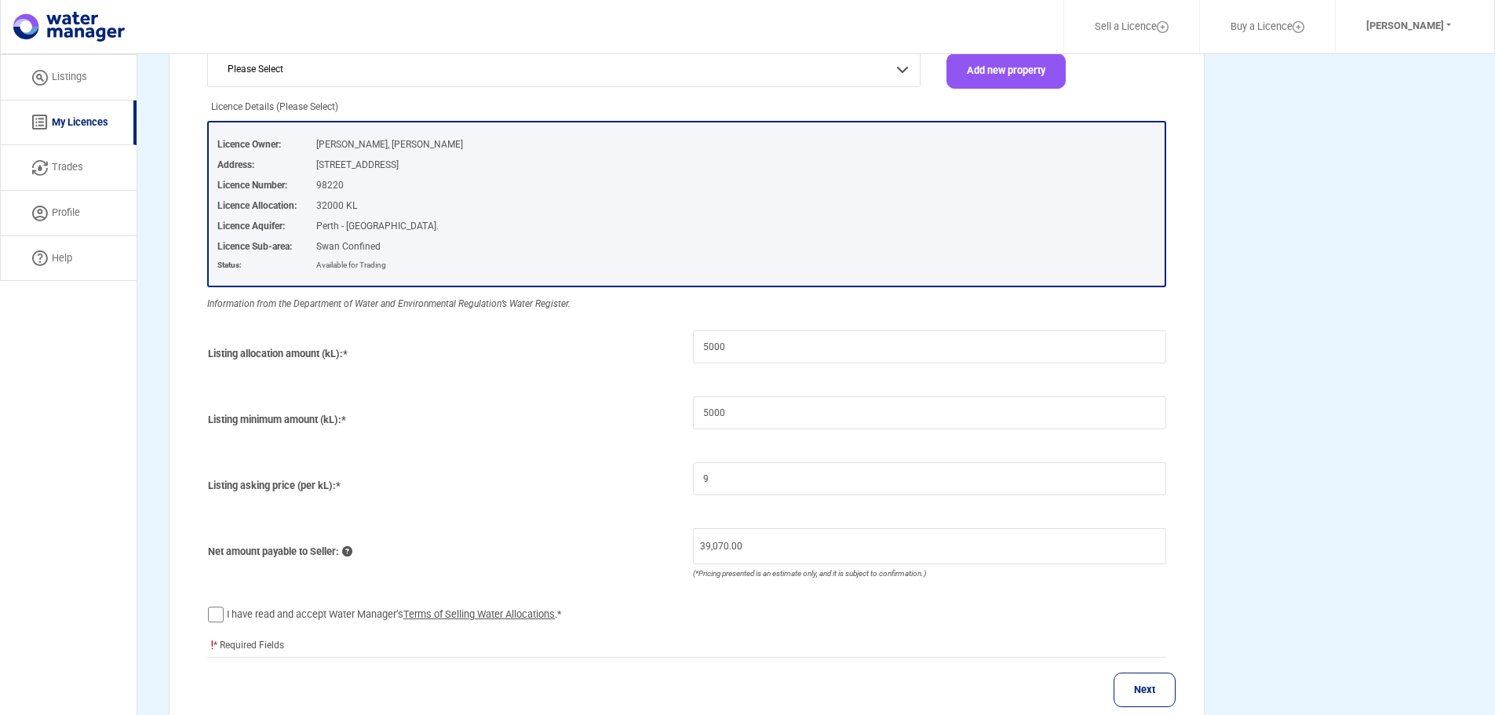  Describe the element at coordinates (687, 107) in the screenshot. I see `p: Licence Details (Please Select)` at that location.